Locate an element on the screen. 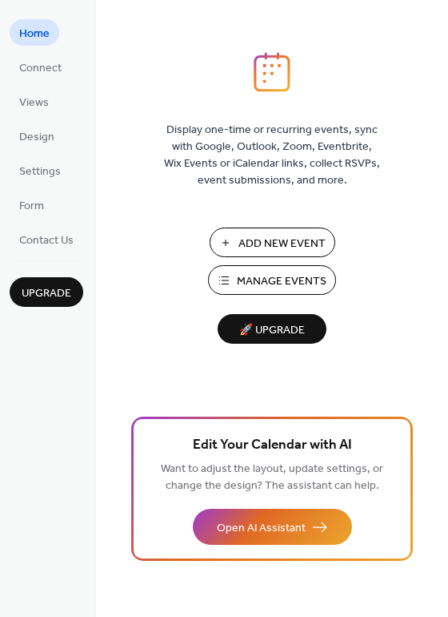 Image resolution: width=448 pixels, height=617 pixels. span: Open AI Assistant is located at coordinates (261, 528).